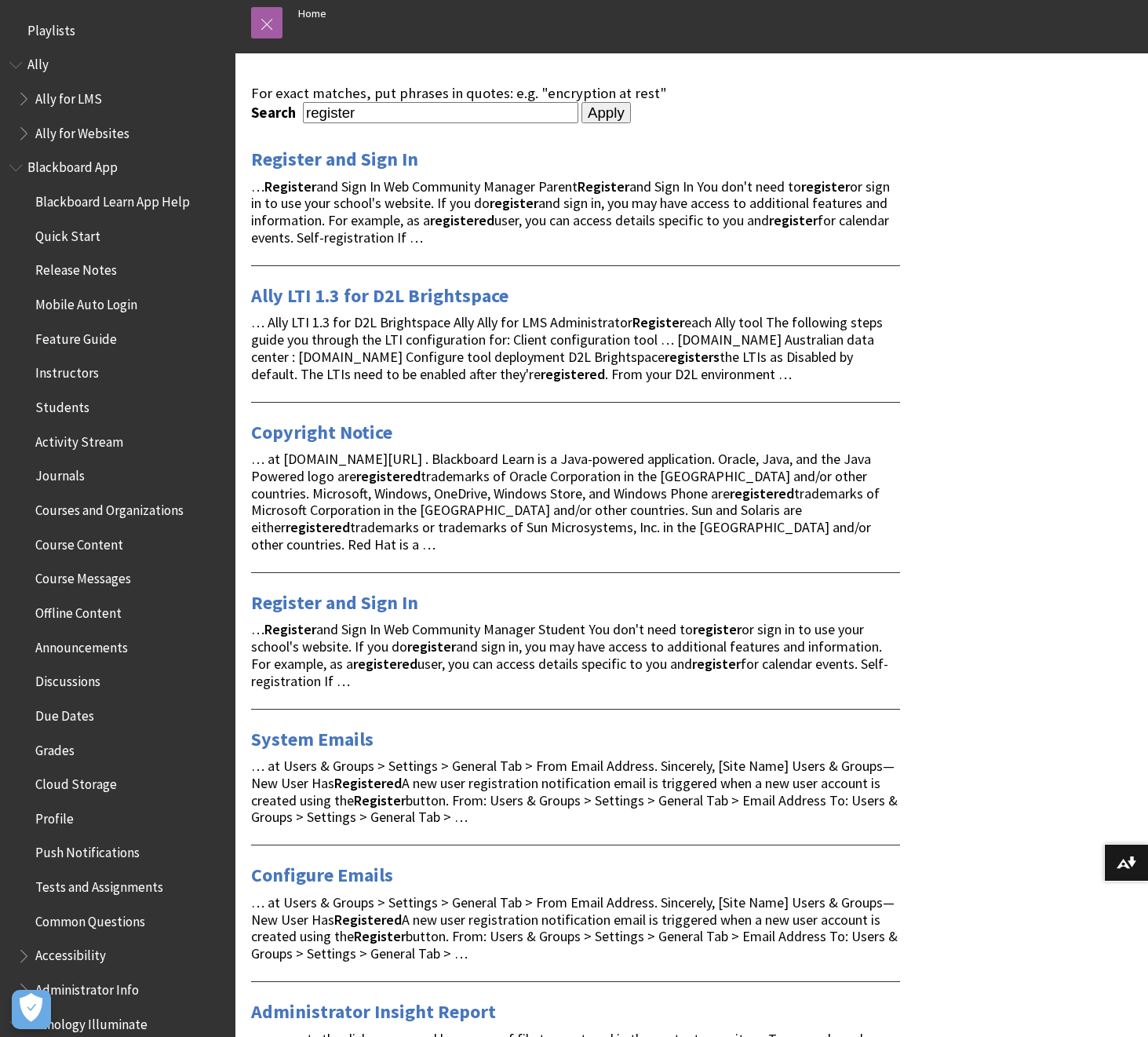  I want to click on a: Administrator Insight Report, so click(374, 1012).